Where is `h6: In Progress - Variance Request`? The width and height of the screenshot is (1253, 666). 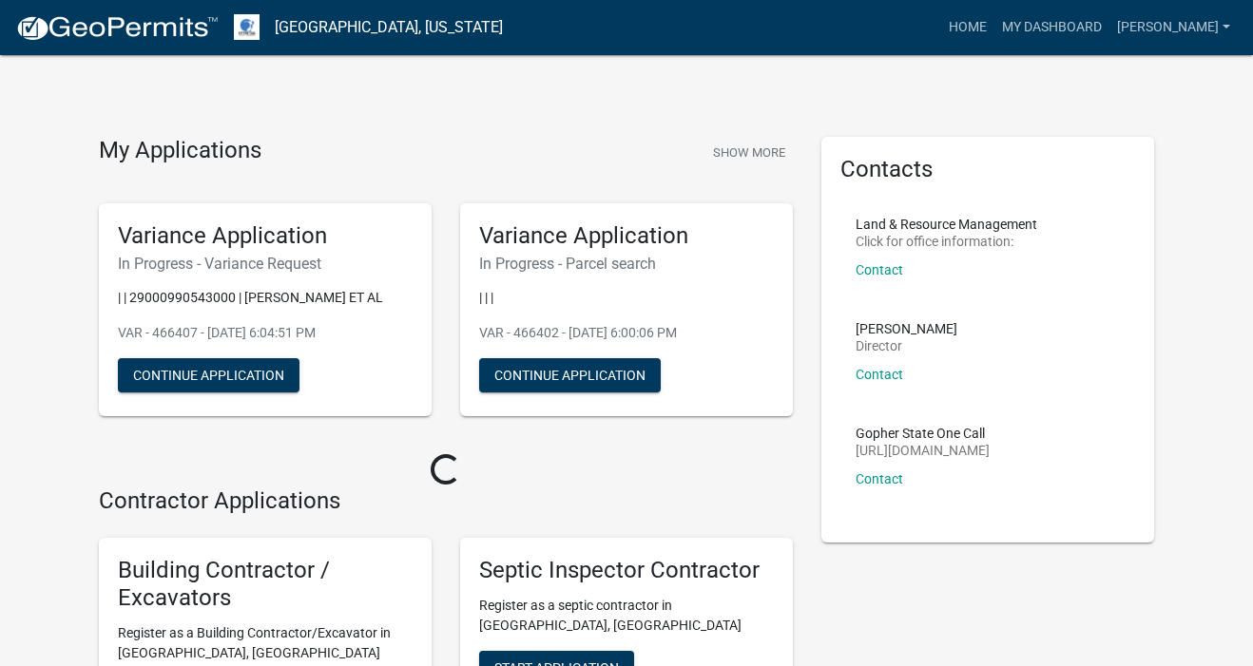
h6: In Progress - Variance Request is located at coordinates (265, 263).